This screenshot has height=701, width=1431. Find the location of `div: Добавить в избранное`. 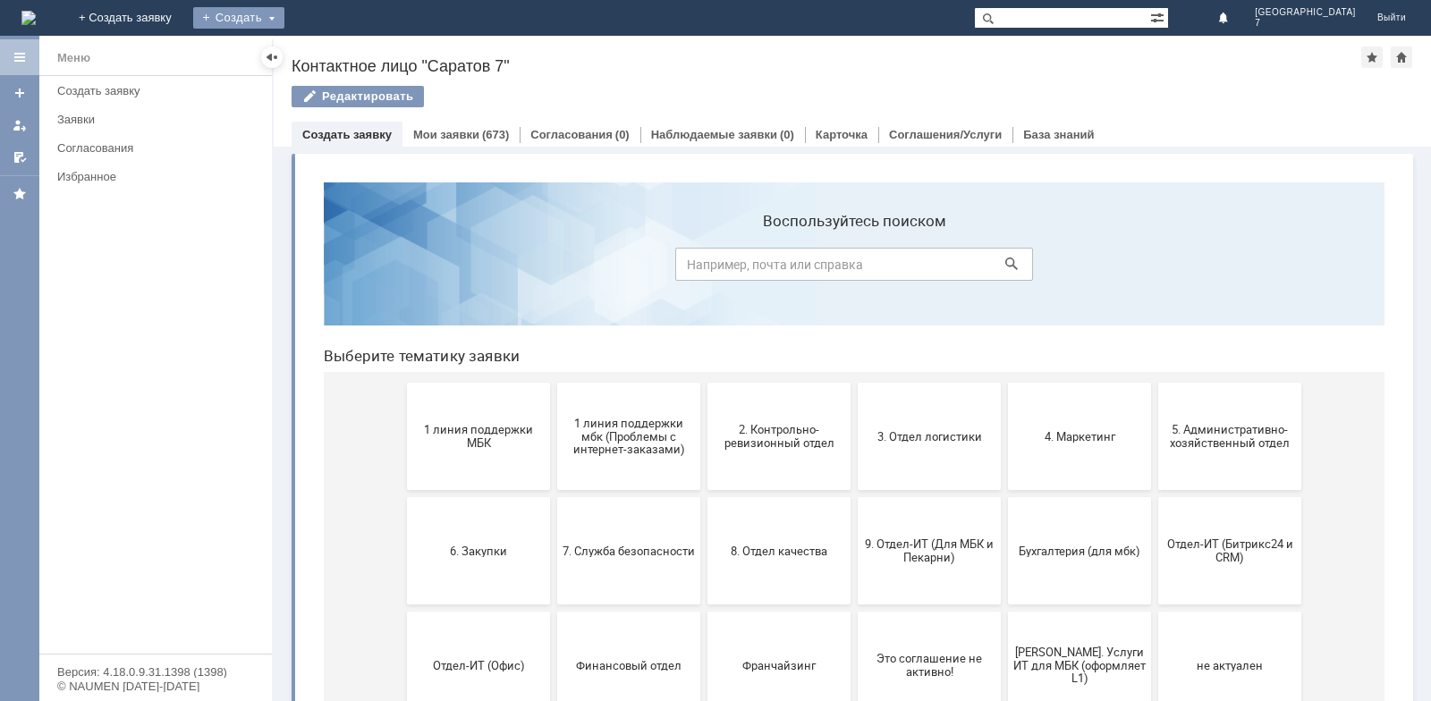

div: Добавить в избранное is located at coordinates (1372, 57).